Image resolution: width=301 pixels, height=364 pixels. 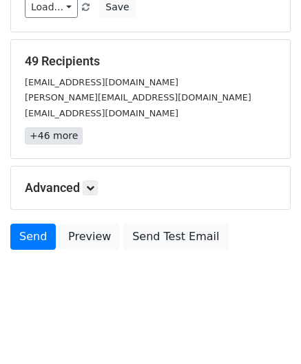 I want to click on a: Preview, so click(x=90, y=237).